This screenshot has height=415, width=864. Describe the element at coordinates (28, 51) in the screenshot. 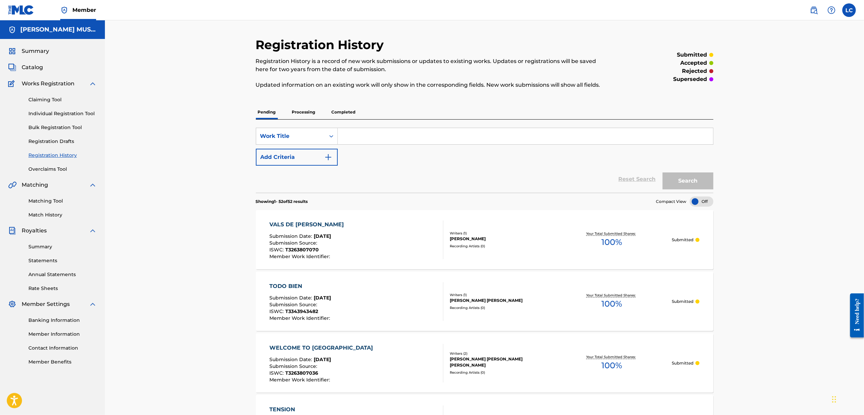

I see `a: SummarySummary` at that location.